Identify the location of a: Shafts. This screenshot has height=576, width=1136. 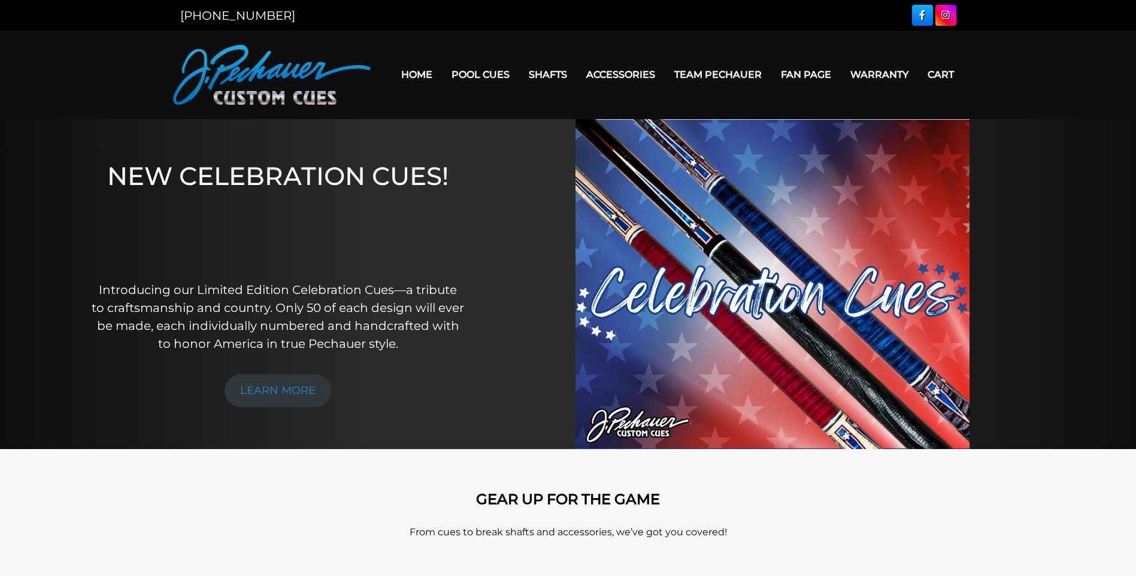
(548, 74).